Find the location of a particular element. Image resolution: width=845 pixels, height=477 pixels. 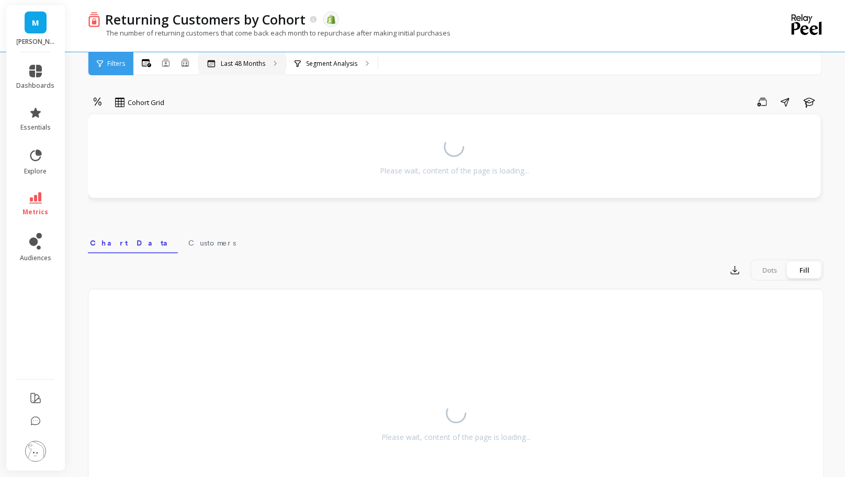

p: Martie is located at coordinates (36, 42).